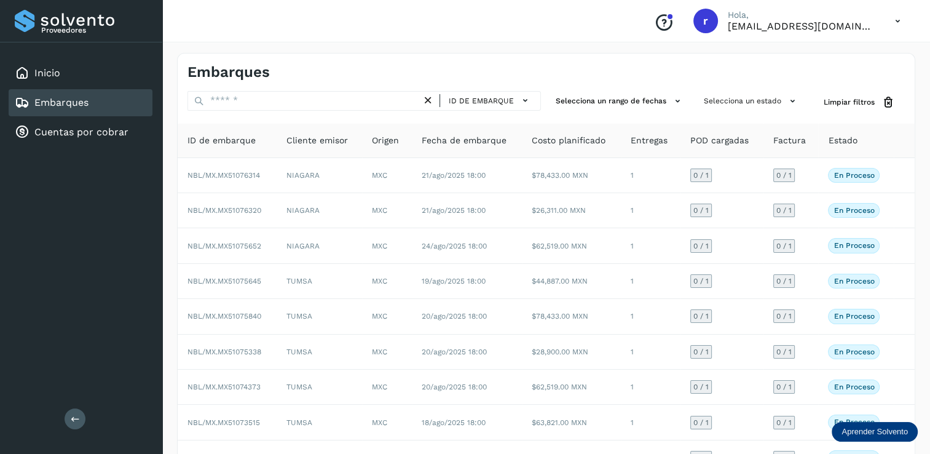 This screenshot has width=930, height=454. Describe the element at coordinates (569, 140) in the screenshot. I see `span: Costo planificado` at that location.